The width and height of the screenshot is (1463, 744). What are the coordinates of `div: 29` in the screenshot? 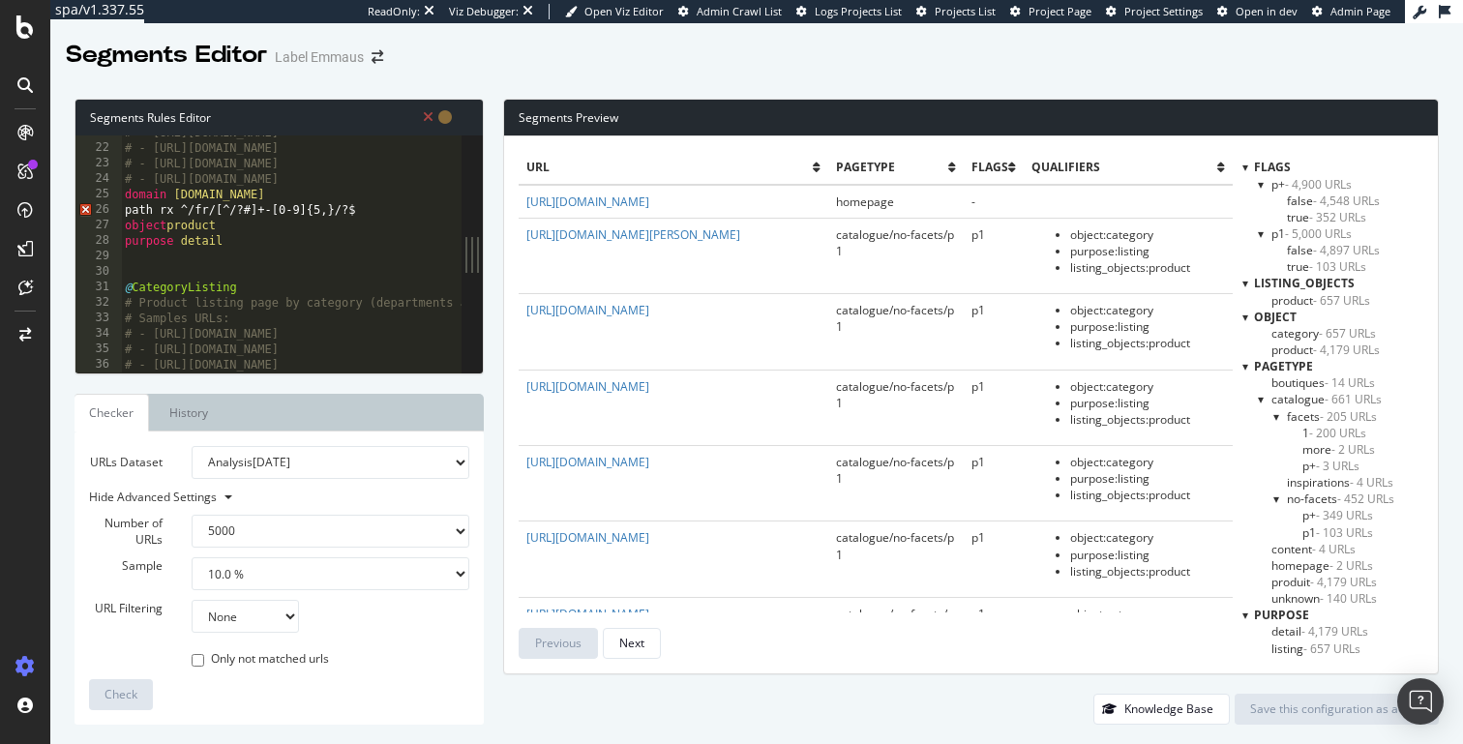 It's located at (99, 256).